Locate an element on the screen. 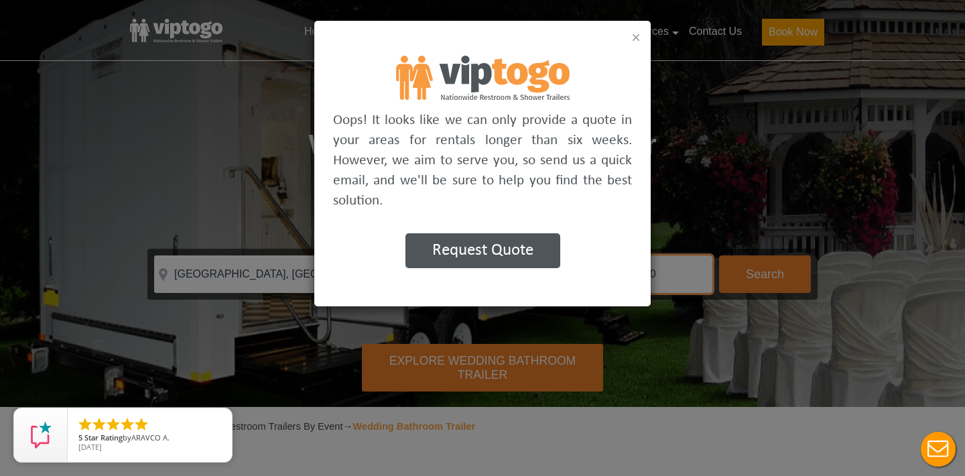 The height and width of the screenshot is (476, 965). img: Review Rating is located at coordinates (41, 435).